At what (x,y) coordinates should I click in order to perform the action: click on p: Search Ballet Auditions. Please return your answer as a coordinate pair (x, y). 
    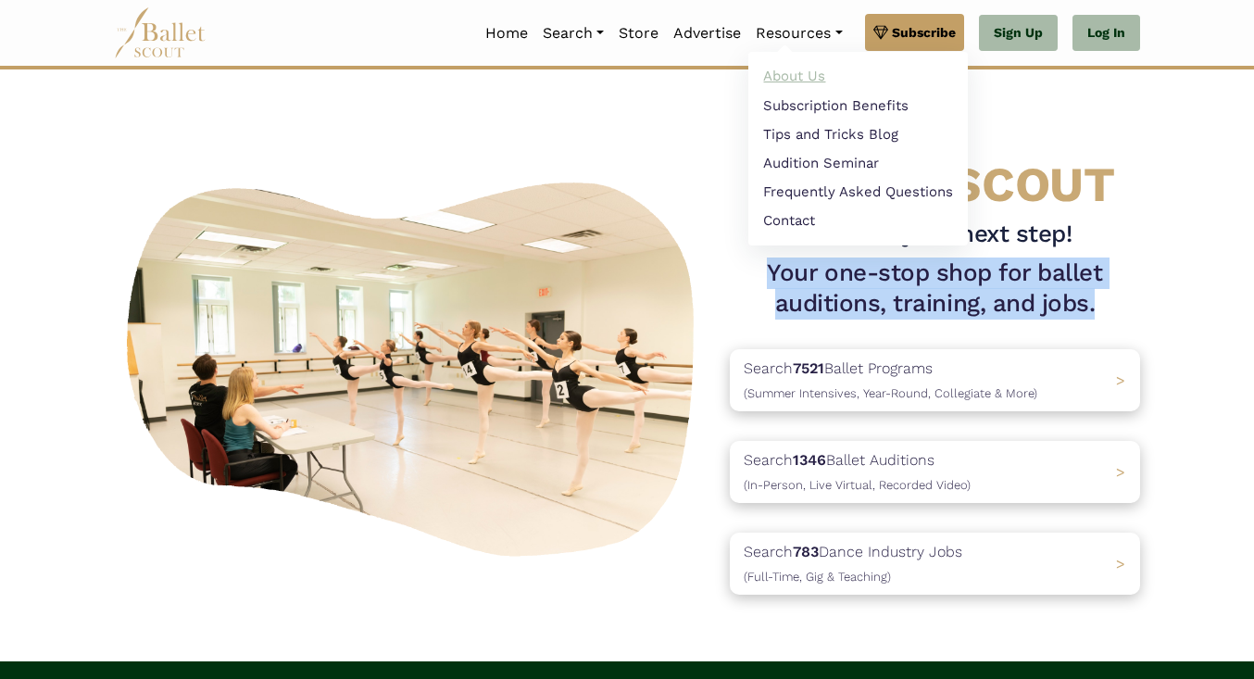
    Looking at the image, I should click on (857, 472).